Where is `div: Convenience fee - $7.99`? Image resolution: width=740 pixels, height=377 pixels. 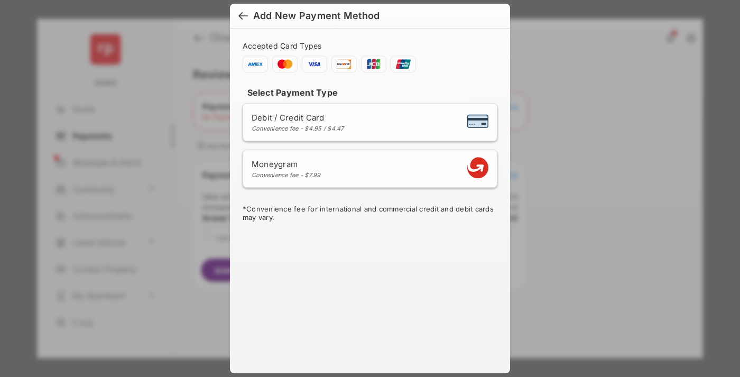 div: Convenience fee - $7.99 is located at coordinates (286, 175).